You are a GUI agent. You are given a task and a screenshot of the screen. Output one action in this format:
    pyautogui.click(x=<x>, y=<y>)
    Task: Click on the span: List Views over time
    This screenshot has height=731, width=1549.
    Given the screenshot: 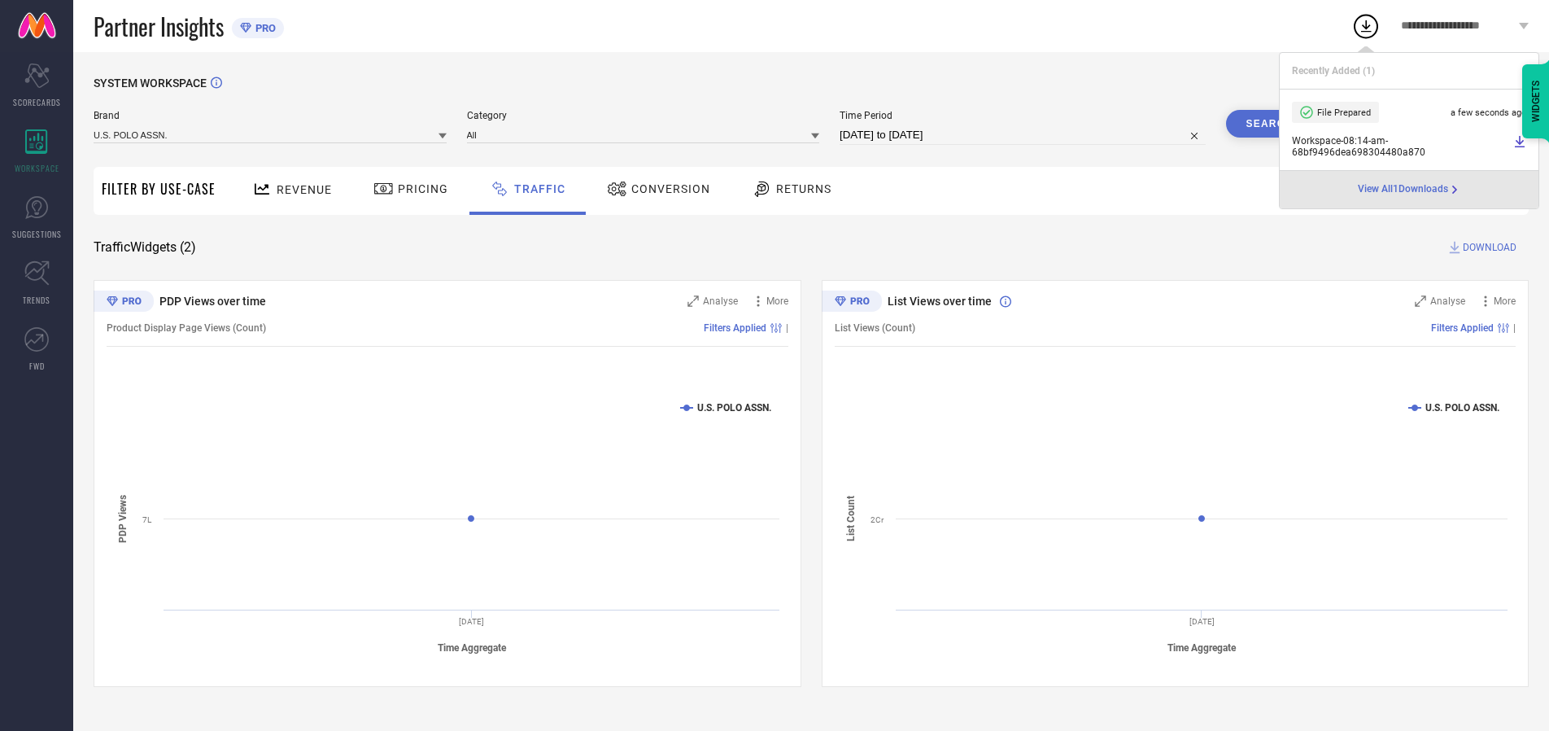 What is the action you would take?
    pyautogui.click(x=940, y=301)
    